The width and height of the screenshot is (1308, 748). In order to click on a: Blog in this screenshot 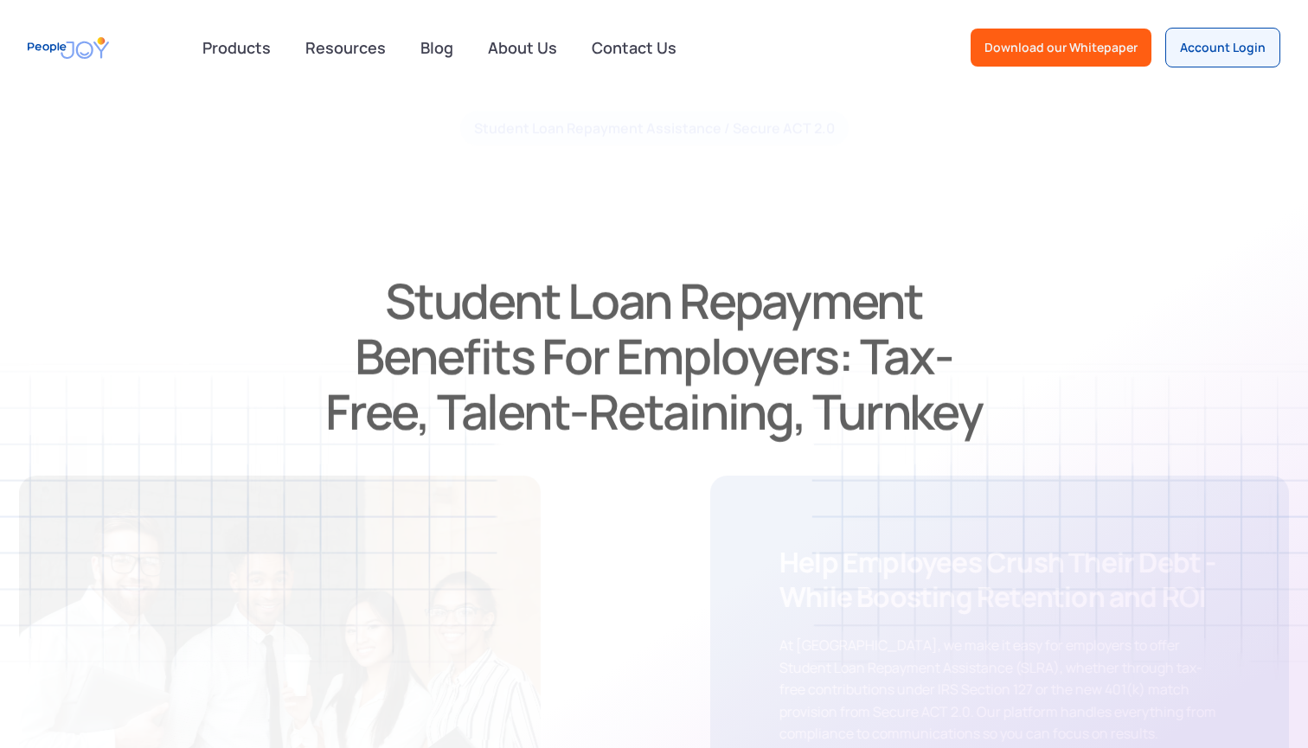, I will do `click(437, 48)`.